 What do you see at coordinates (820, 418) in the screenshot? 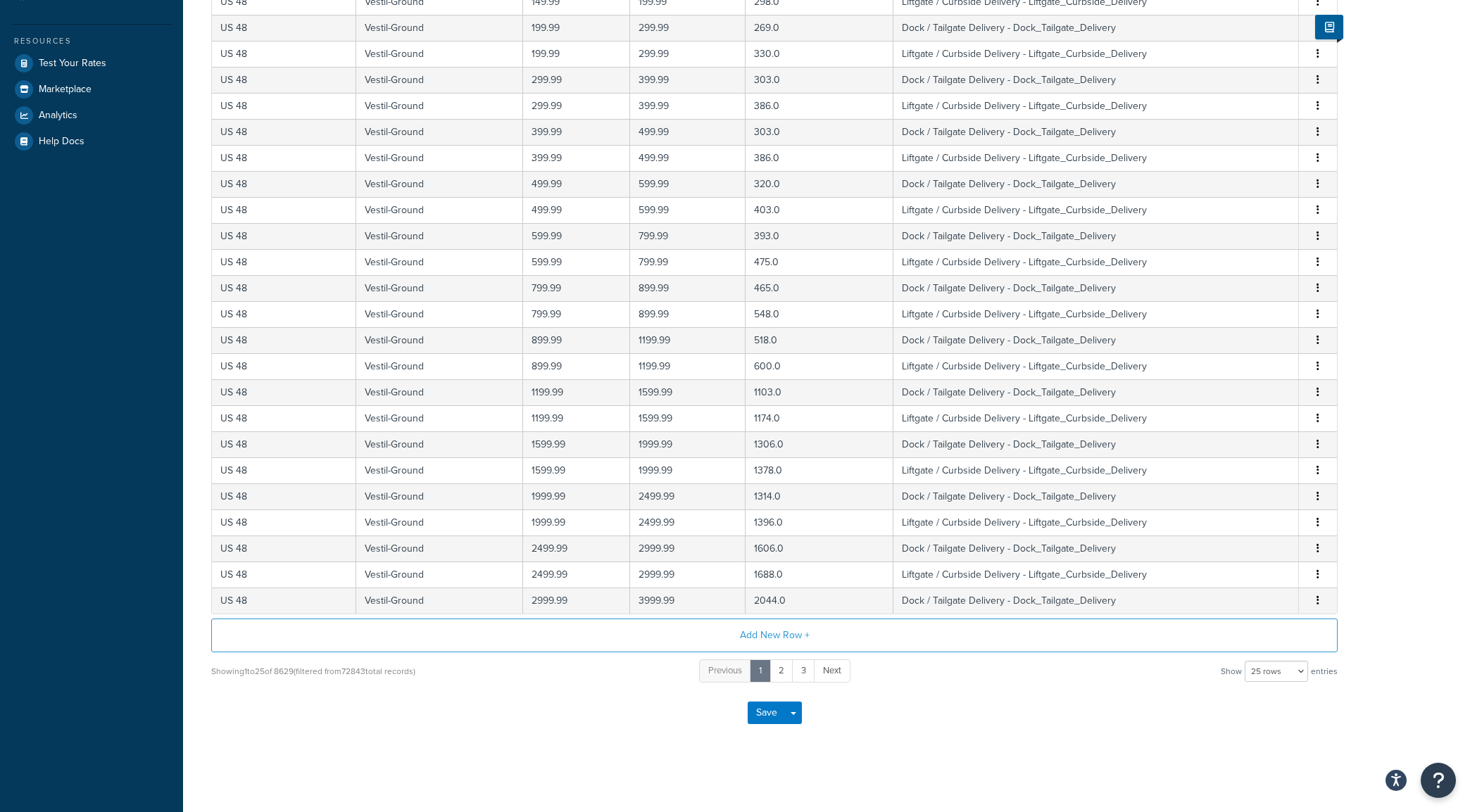
I see `td: 1174.0` at bounding box center [820, 418].